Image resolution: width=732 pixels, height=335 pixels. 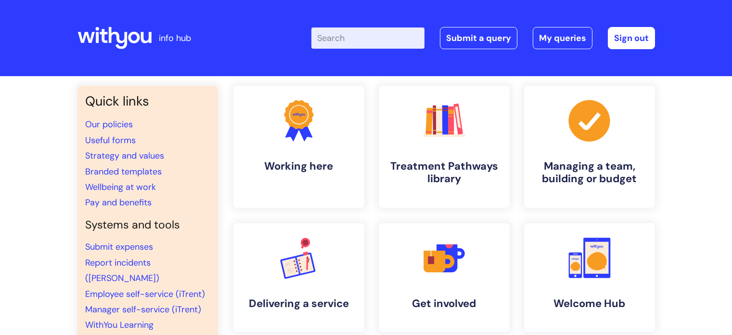 I want to click on h4: Treatment Pathways library, so click(x=444, y=172).